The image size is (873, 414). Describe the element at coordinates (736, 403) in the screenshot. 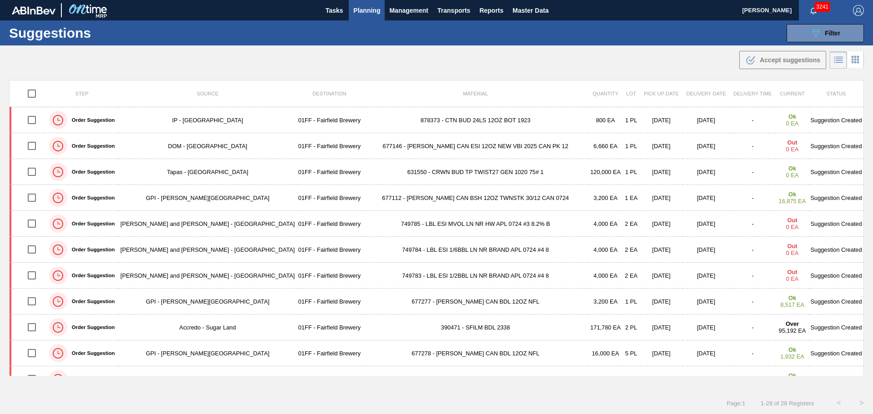

I see `span: Page : 1` at that location.